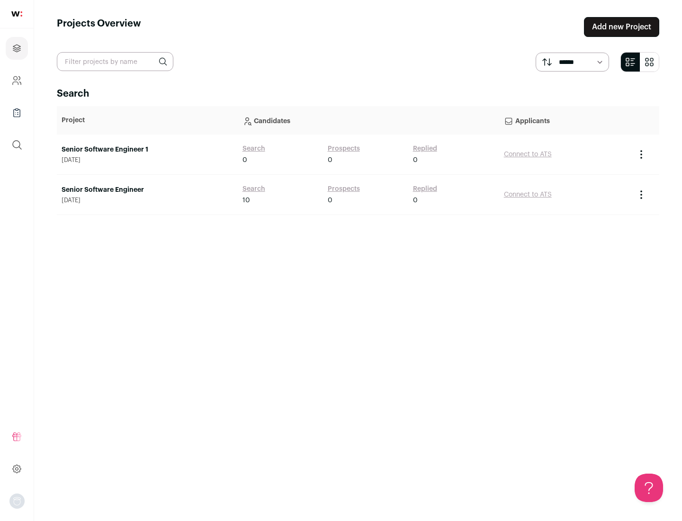 This screenshot has height=521, width=682. Describe the element at coordinates (147, 150) in the screenshot. I see `a: Senior Software Engineer 1` at that location.